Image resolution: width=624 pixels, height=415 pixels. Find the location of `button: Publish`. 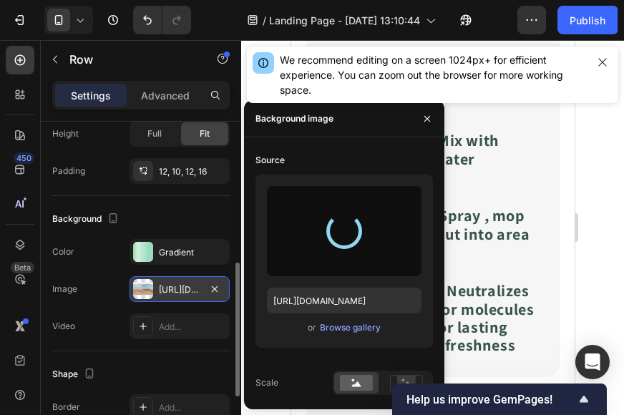

button: Publish is located at coordinates (588, 20).